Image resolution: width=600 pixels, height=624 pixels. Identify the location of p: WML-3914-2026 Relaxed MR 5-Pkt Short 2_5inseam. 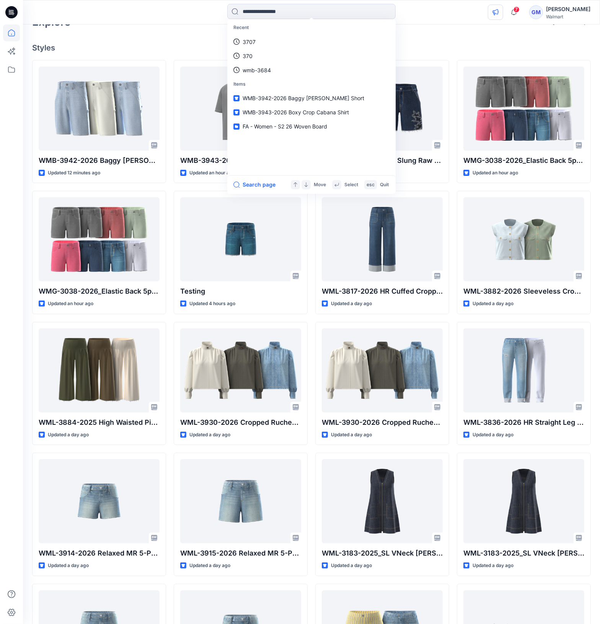
(99, 553).